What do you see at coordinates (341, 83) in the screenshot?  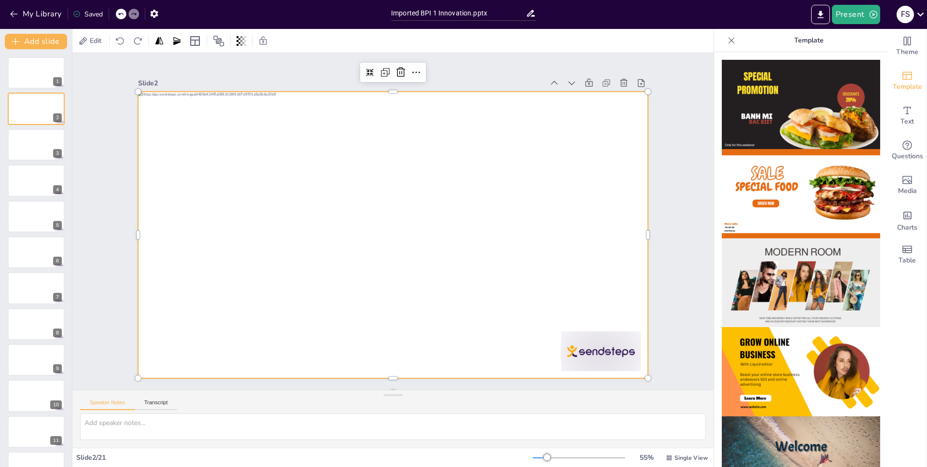 I see `div: Slide 2` at bounding box center [341, 83].